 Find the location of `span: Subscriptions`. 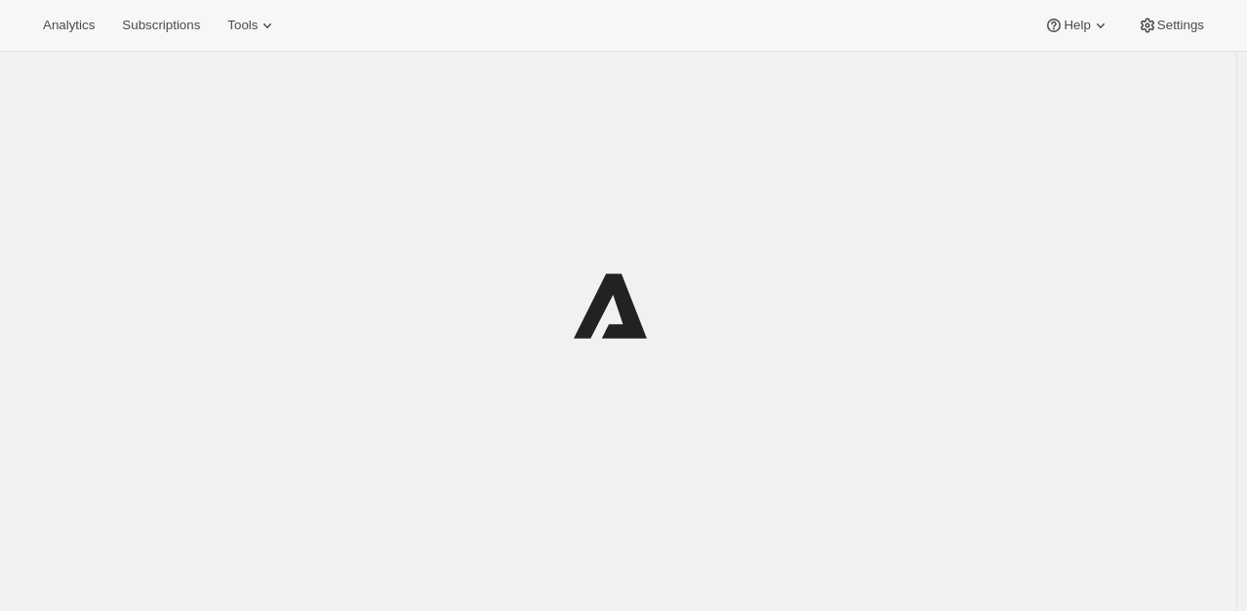

span: Subscriptions is located at coordinates (161, 25).